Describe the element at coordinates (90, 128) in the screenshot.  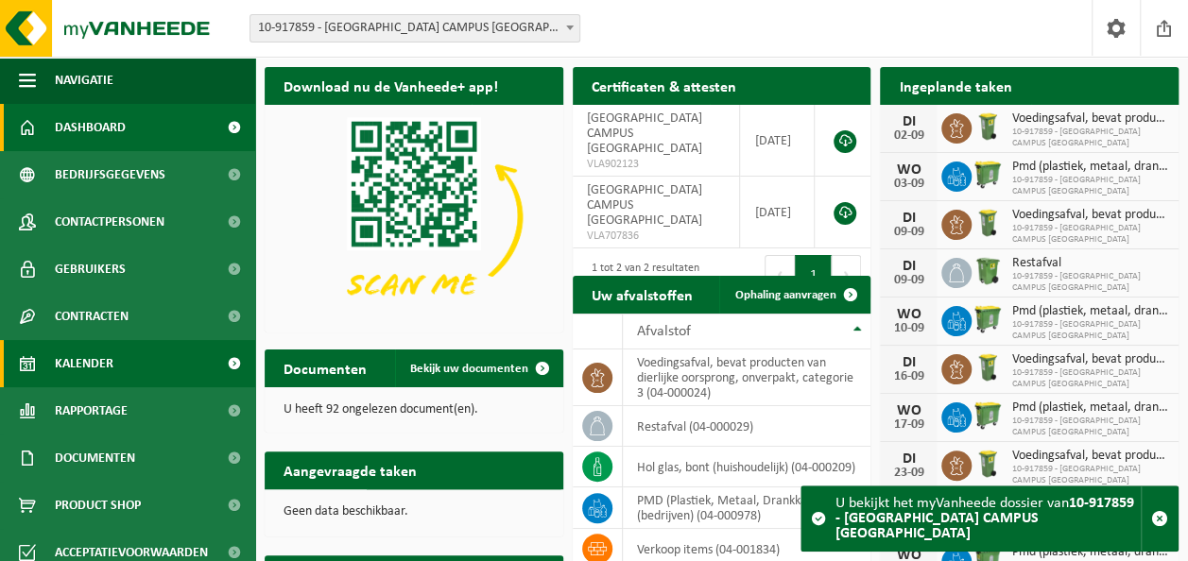
I see `span: Dashboard` at that location.